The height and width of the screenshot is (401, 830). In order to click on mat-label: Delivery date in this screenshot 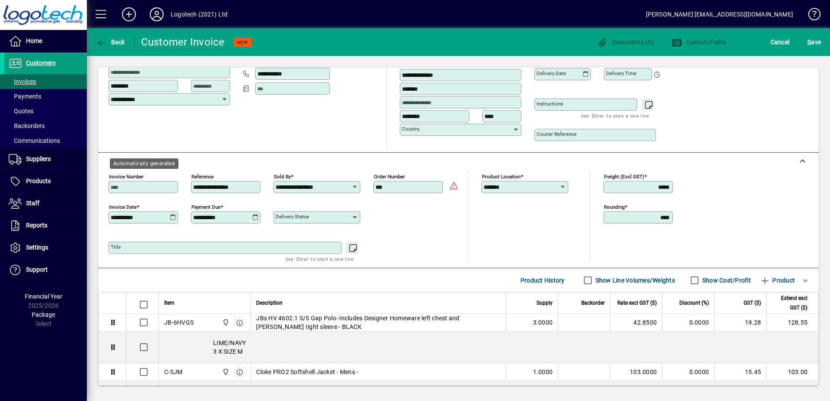, I will do `click(551, 73)`.